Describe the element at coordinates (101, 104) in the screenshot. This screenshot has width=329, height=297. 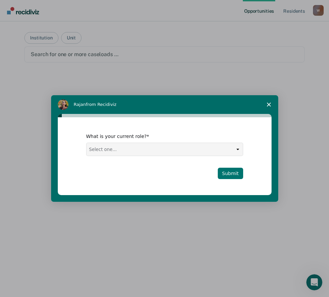
I see `span: from Recidiviz` at that location.